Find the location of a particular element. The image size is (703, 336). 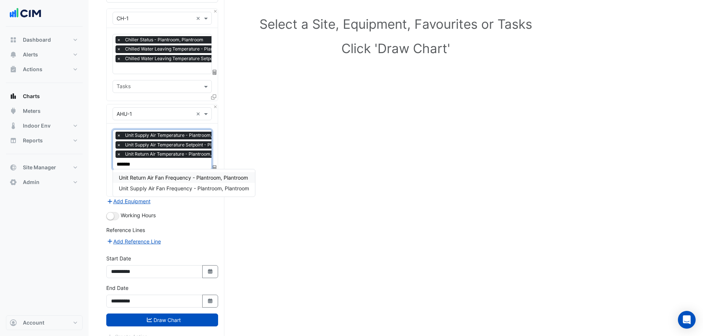

span: Unit Return Air Fan Frequency - Plantroom, Plantroom is located at coordinates (184, 178).